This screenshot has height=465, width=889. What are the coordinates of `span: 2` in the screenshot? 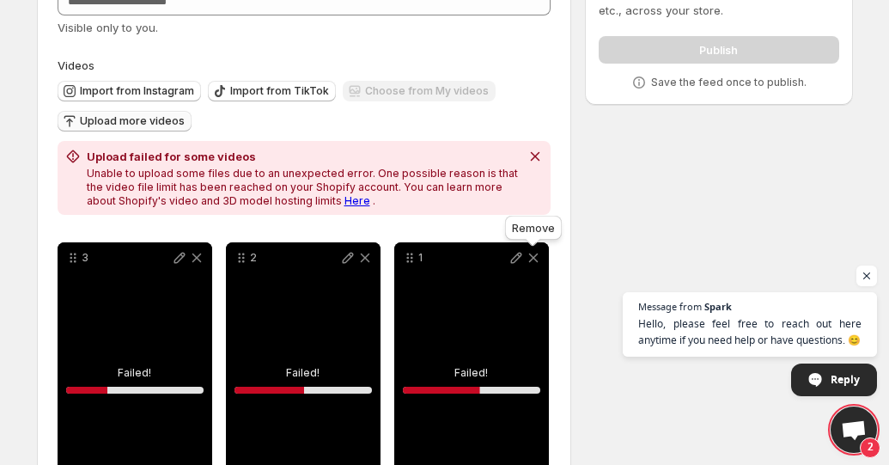 It's located at (870, 447).